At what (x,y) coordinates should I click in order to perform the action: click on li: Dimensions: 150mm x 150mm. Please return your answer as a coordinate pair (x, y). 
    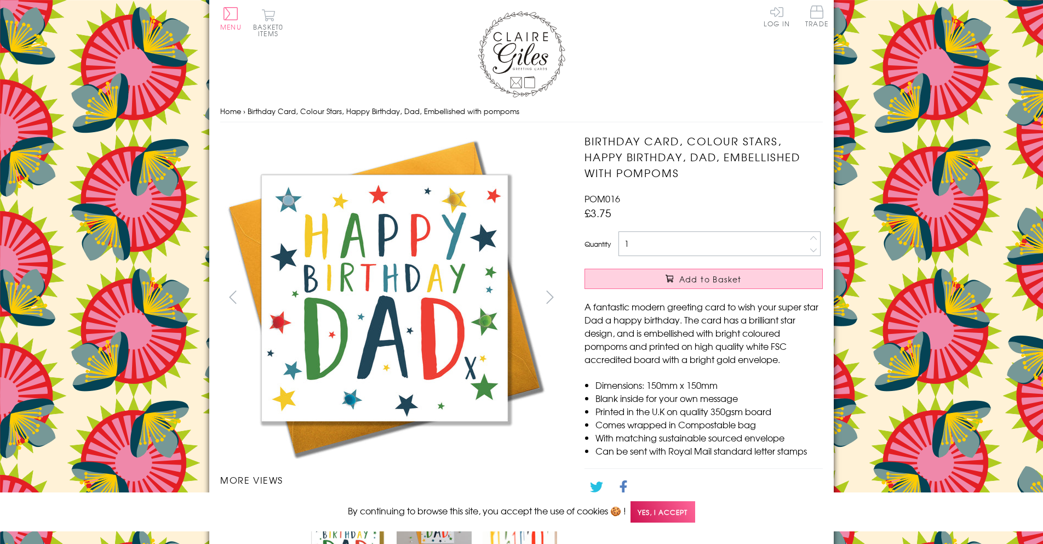
    Looking at the image, I should click on (709, 385).